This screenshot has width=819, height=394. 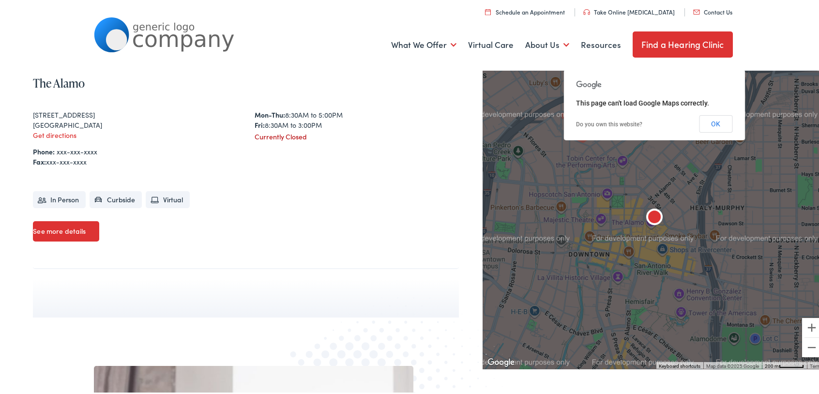 I want to click on div: 8:30AM to 5:00PM 8:30AM to 3:00PM, so click(x=357, y=118).